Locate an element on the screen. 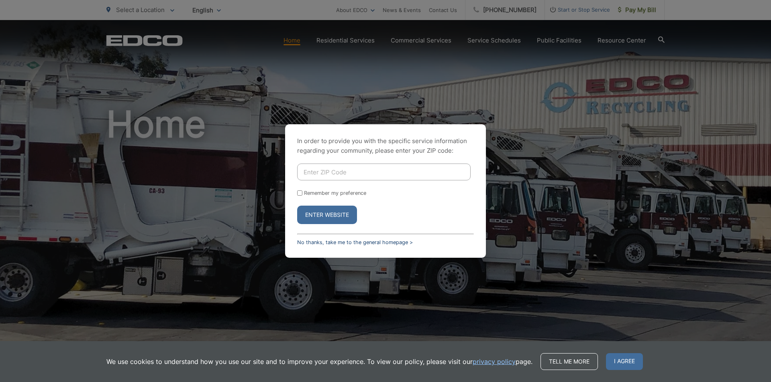 This screenshot has width=771, height=382. button: Enter Website is located at coordinates (327, 215).